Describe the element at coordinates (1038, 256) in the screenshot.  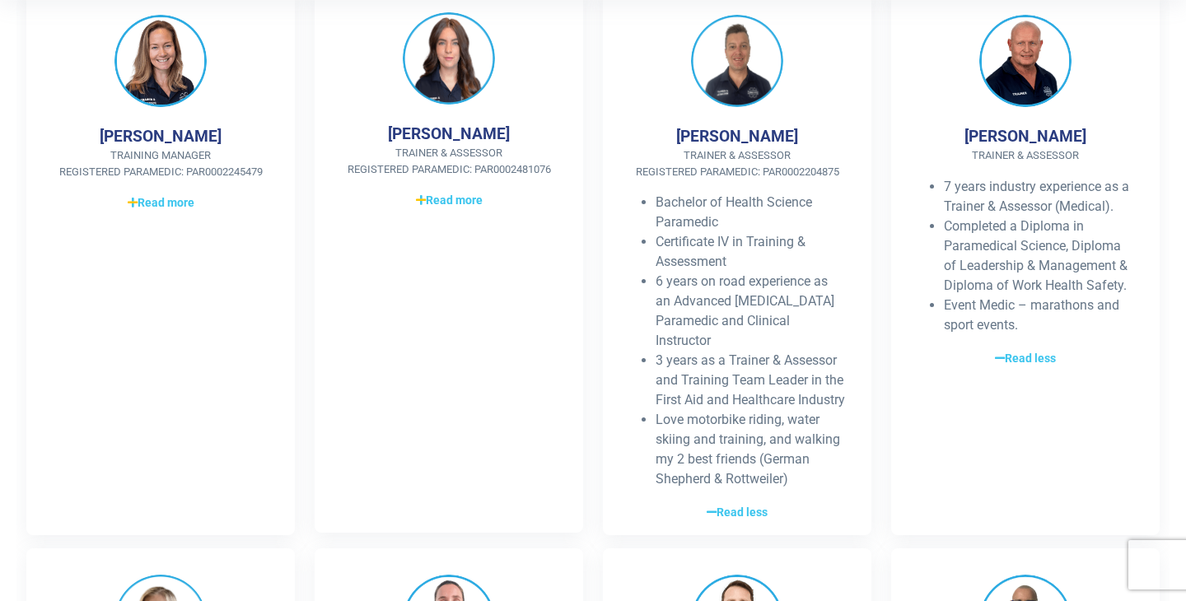
I see `li: Completed a Diploma in Paramedical Science, Diploma of Leadership & Management & Diploma of Work ...` at that location.